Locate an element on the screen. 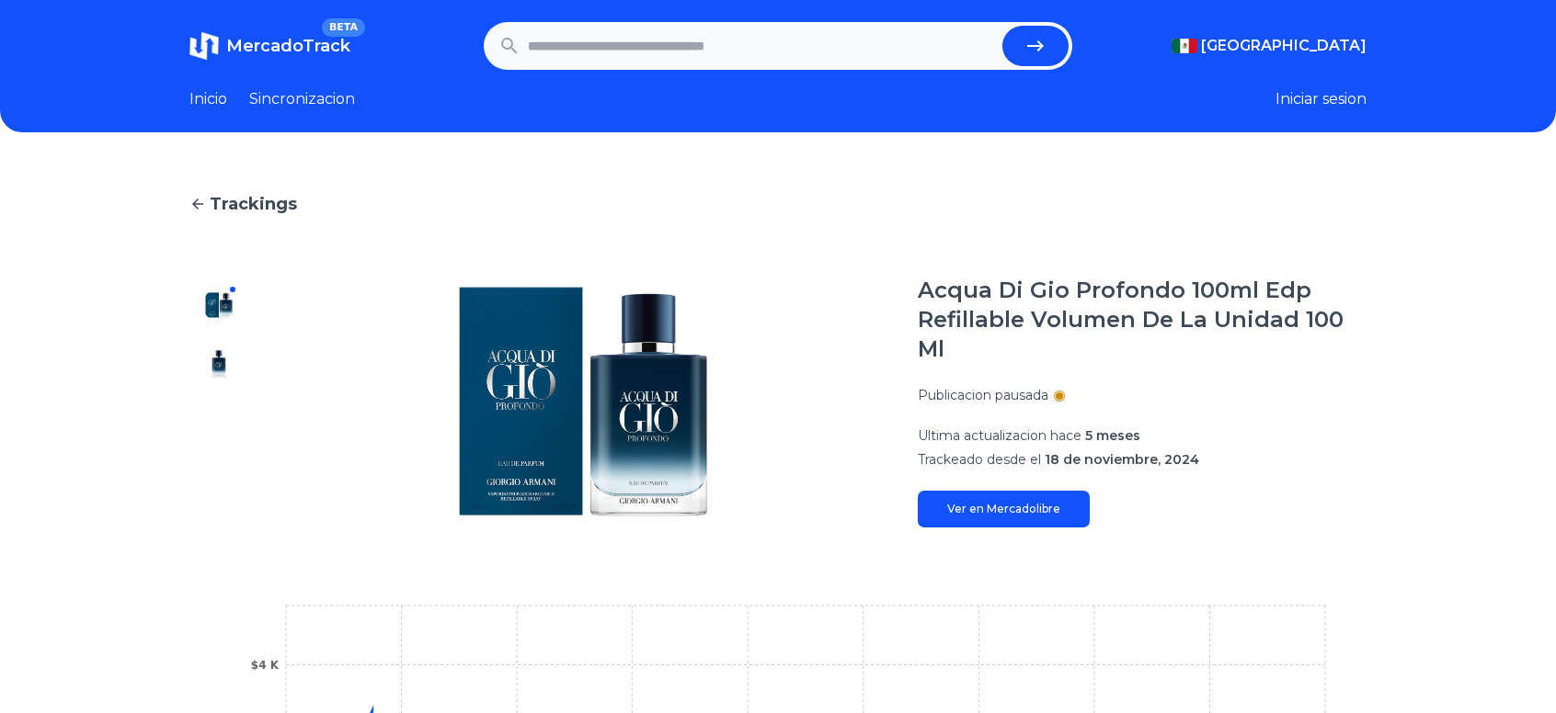  a: Inicio is located at coordinates (208, 99).